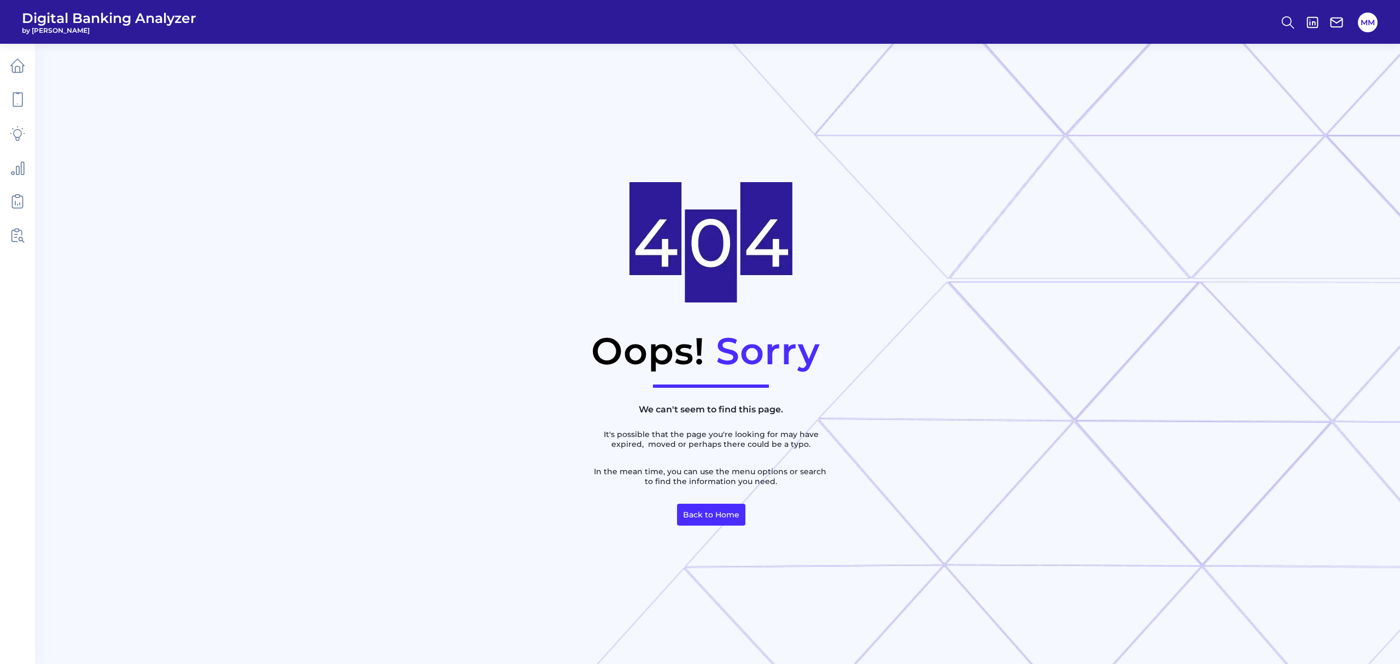 This screenshot has height=664, width=1400. I want to click on h1: Oops!, so click(648, 351).